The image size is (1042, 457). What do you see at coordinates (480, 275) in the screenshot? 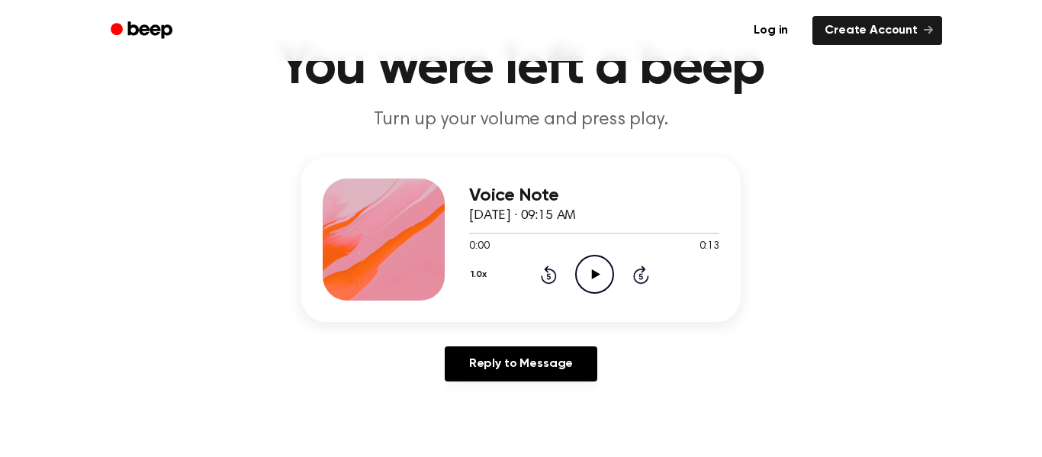
I see `button: 1.0x` at bounding box center [480, 275].